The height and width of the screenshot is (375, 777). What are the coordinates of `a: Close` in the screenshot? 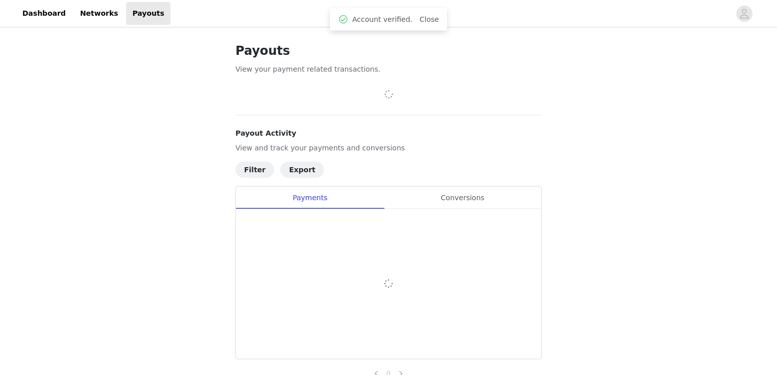 It's located at (429, 19).